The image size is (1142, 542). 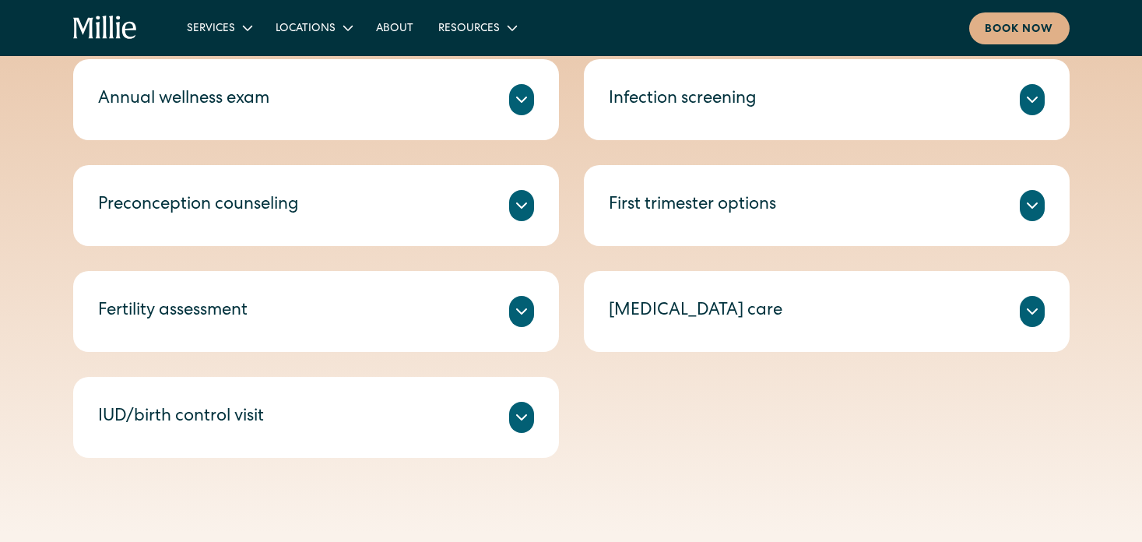 What do you see at coordinates (181, 417) in the screenshot?
I see `div: IUD/birth control visit` at bounding box center [181, 417].